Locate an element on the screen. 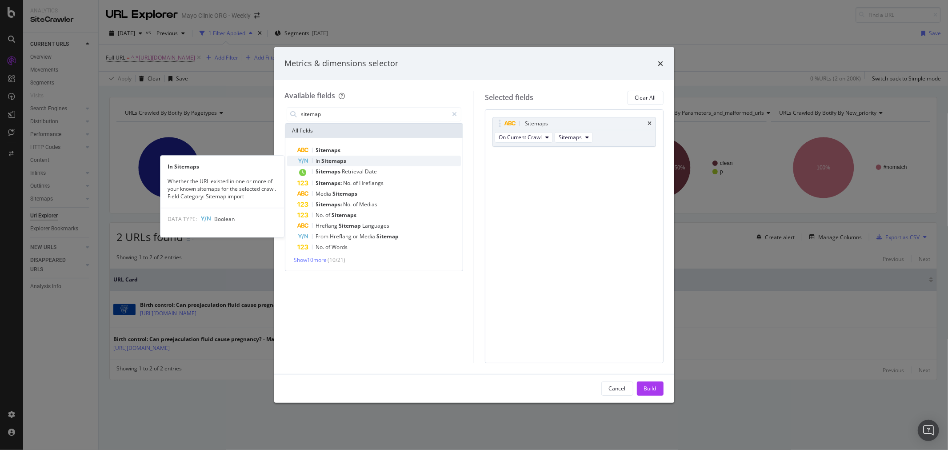  div: Cancel is located at coordinates (617, 388).